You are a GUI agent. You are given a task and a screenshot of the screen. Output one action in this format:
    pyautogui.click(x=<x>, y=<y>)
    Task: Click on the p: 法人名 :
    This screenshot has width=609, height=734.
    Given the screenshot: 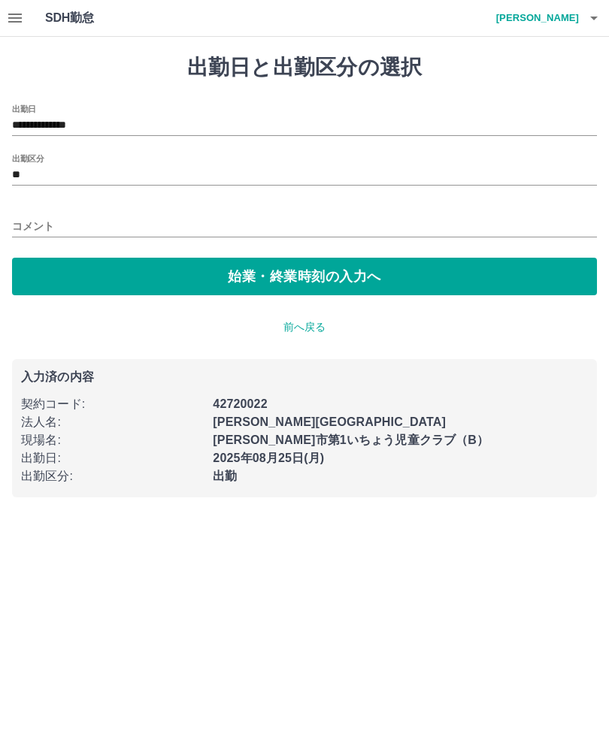 What is the action you would take?
    pyautogui.click(x=112, y=422)
    